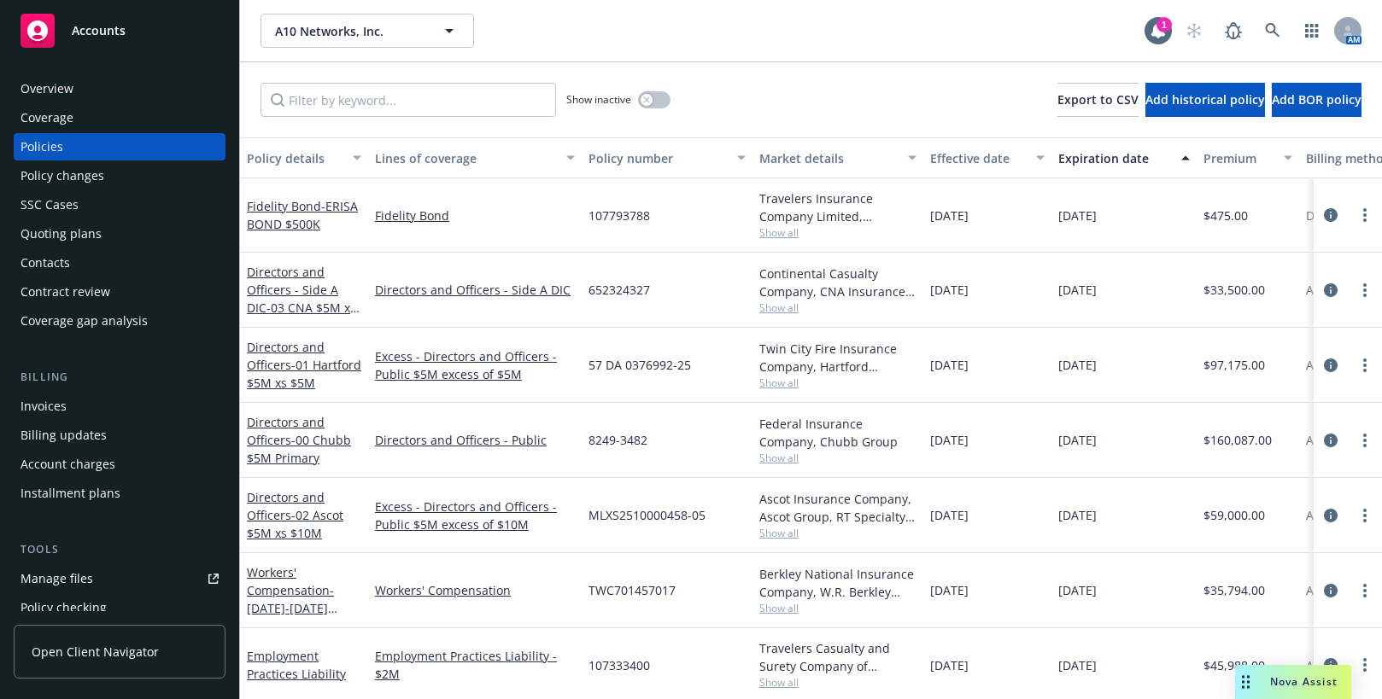 This screenshot has height=699, width=1382. What do you see at coordinates (63, 436) in the screenshot?
I see `div: Billing updates` at bounding box center [63, 436].